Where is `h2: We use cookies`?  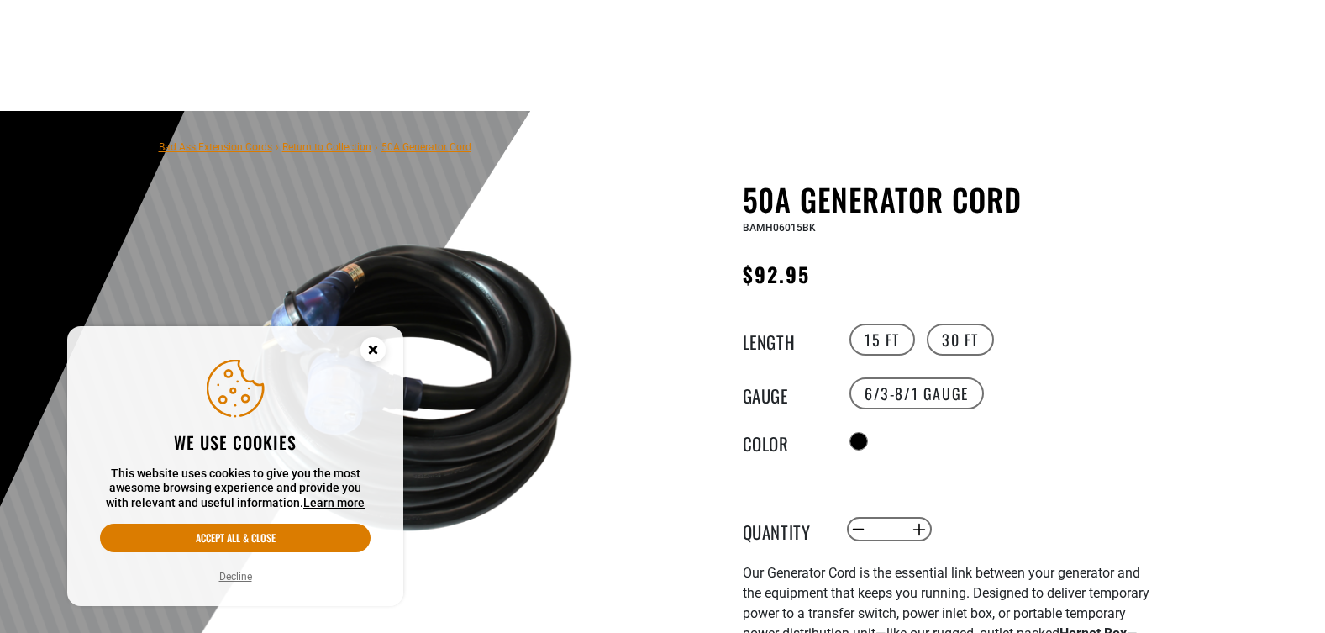
h2: We use cookies is located at coordinates (235, 442).